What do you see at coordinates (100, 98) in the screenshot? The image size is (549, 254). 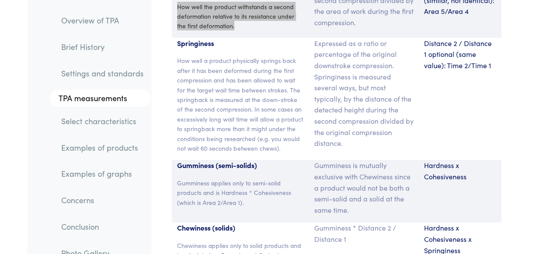 I see `a: TPA measurements` at bounding box center [100, 98].